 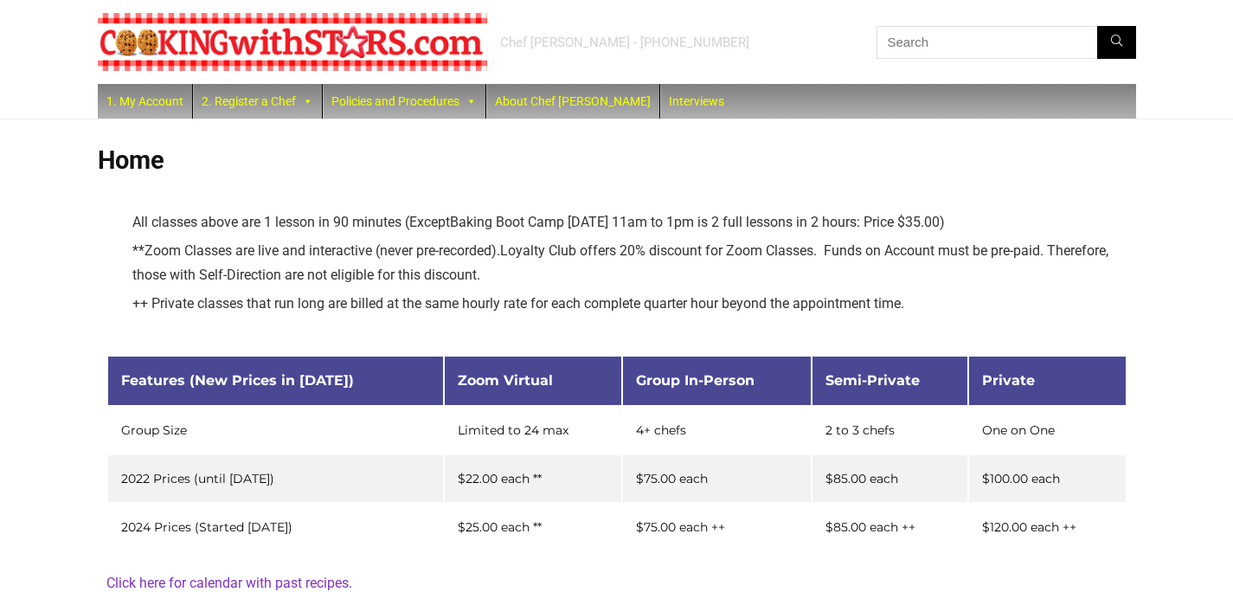 I want to click on span: Group In-Person, so click(x=695, y=380).